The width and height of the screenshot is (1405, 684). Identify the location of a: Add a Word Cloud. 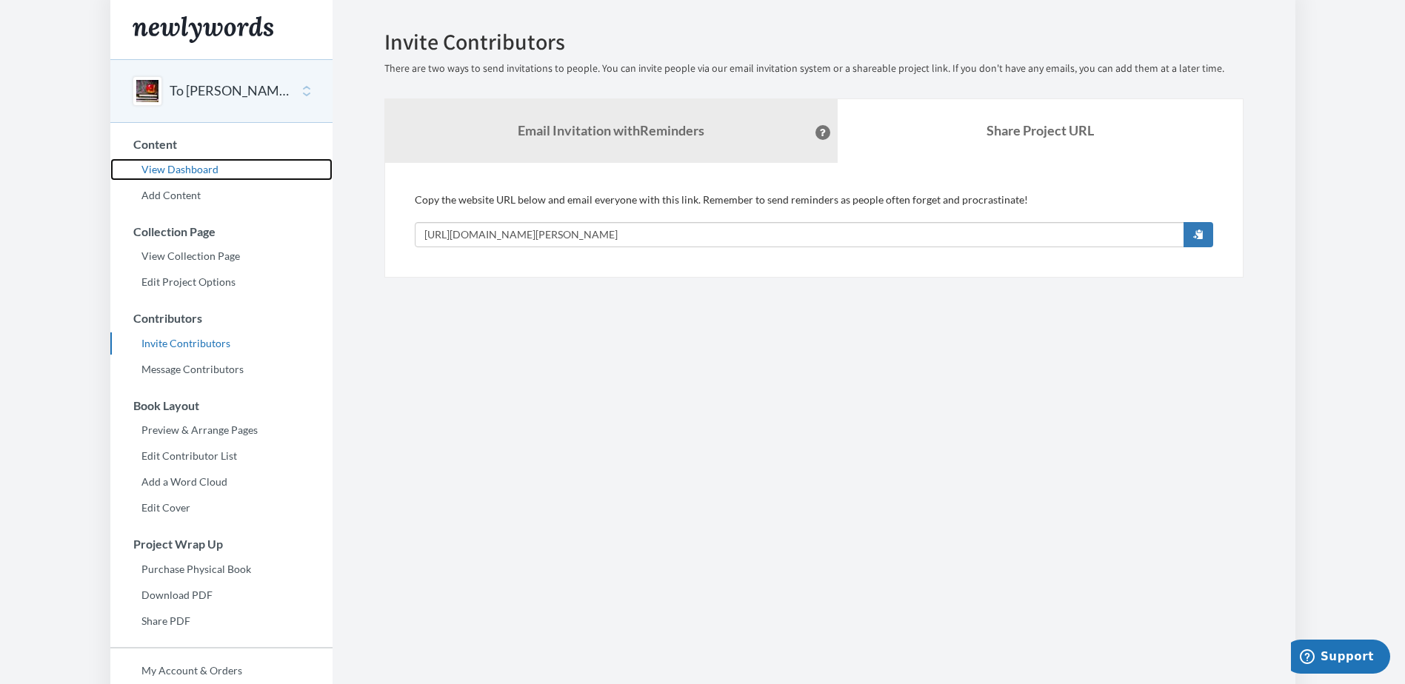
(221, 482).